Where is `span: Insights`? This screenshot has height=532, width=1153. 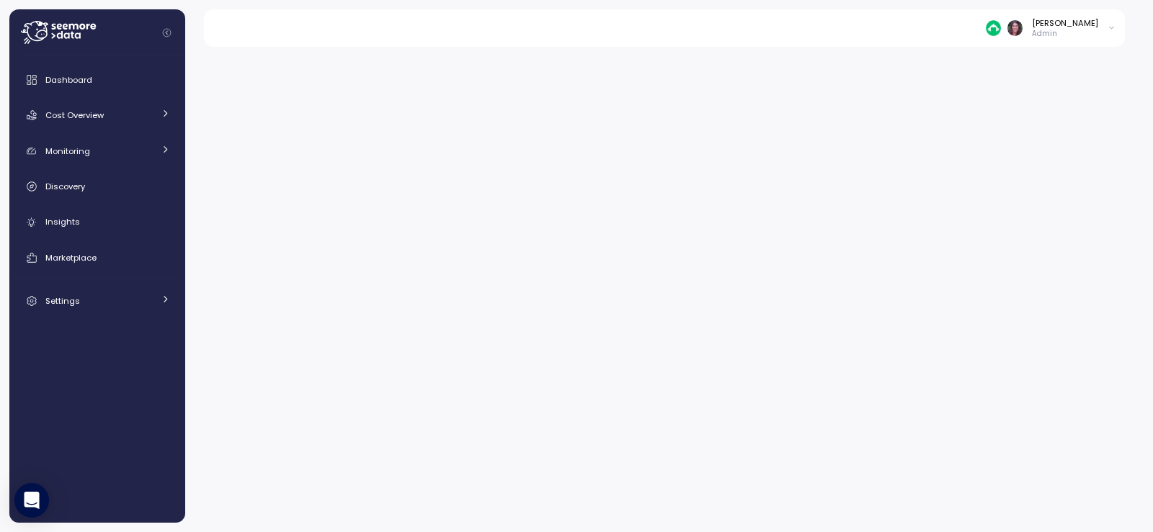
span: Insights is located at coordinates (63, 222).